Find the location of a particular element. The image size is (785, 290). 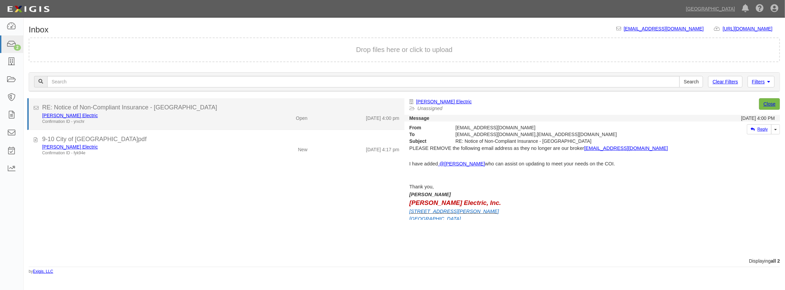

i: Help Center - Complianz is located at coordinates (759, 9).